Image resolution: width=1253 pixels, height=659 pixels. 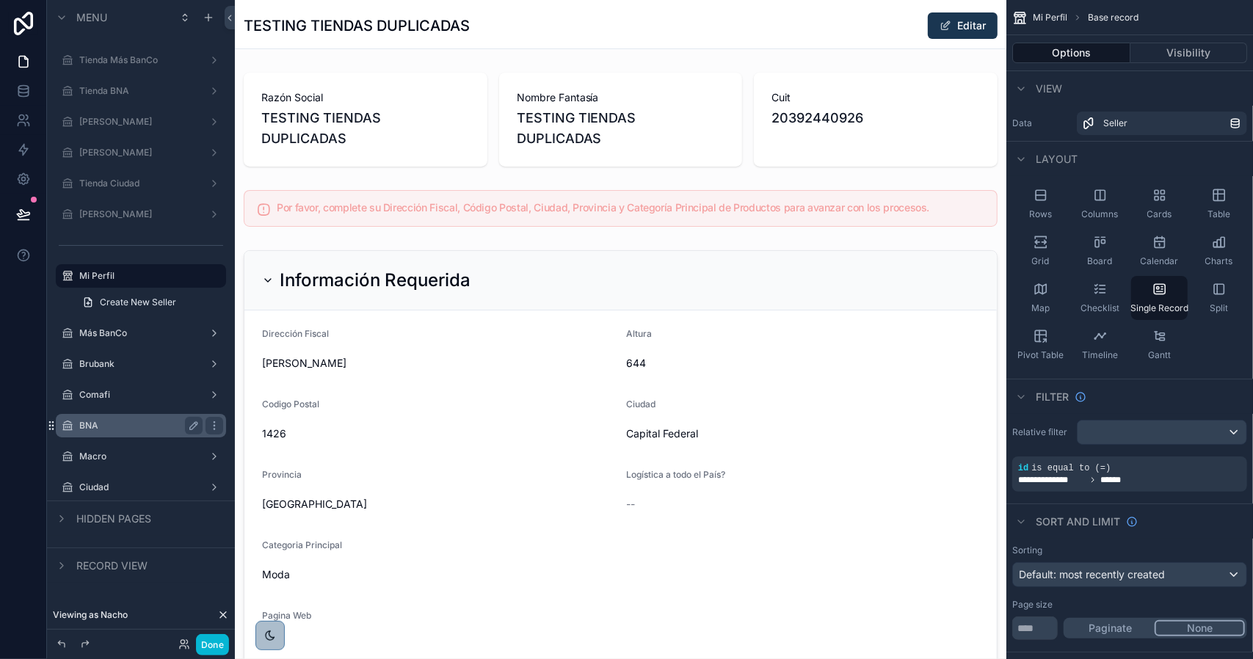 I want to click on span: id, so click(x=1023, y=468).